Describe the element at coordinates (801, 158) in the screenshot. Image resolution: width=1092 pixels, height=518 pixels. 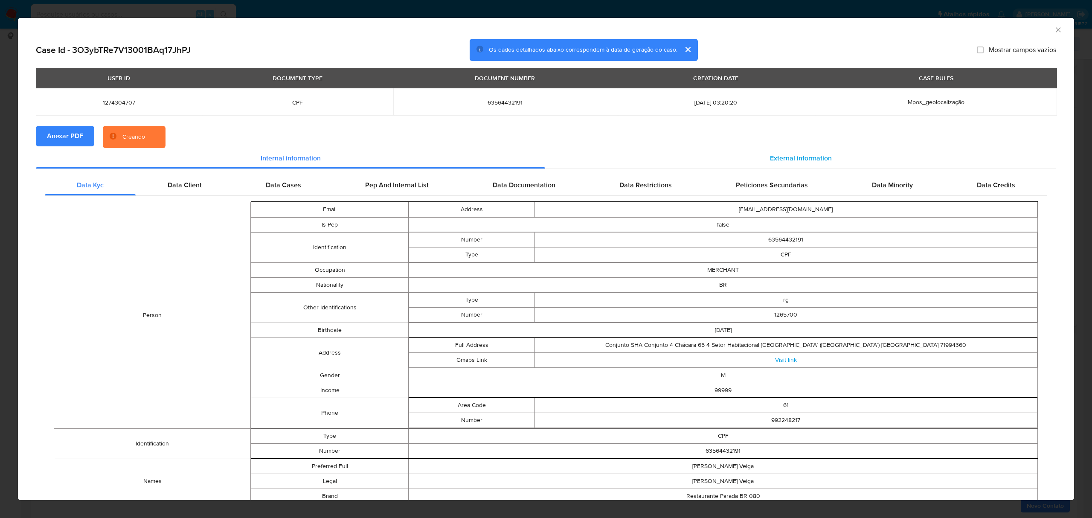
I see `span: External information` at that location.